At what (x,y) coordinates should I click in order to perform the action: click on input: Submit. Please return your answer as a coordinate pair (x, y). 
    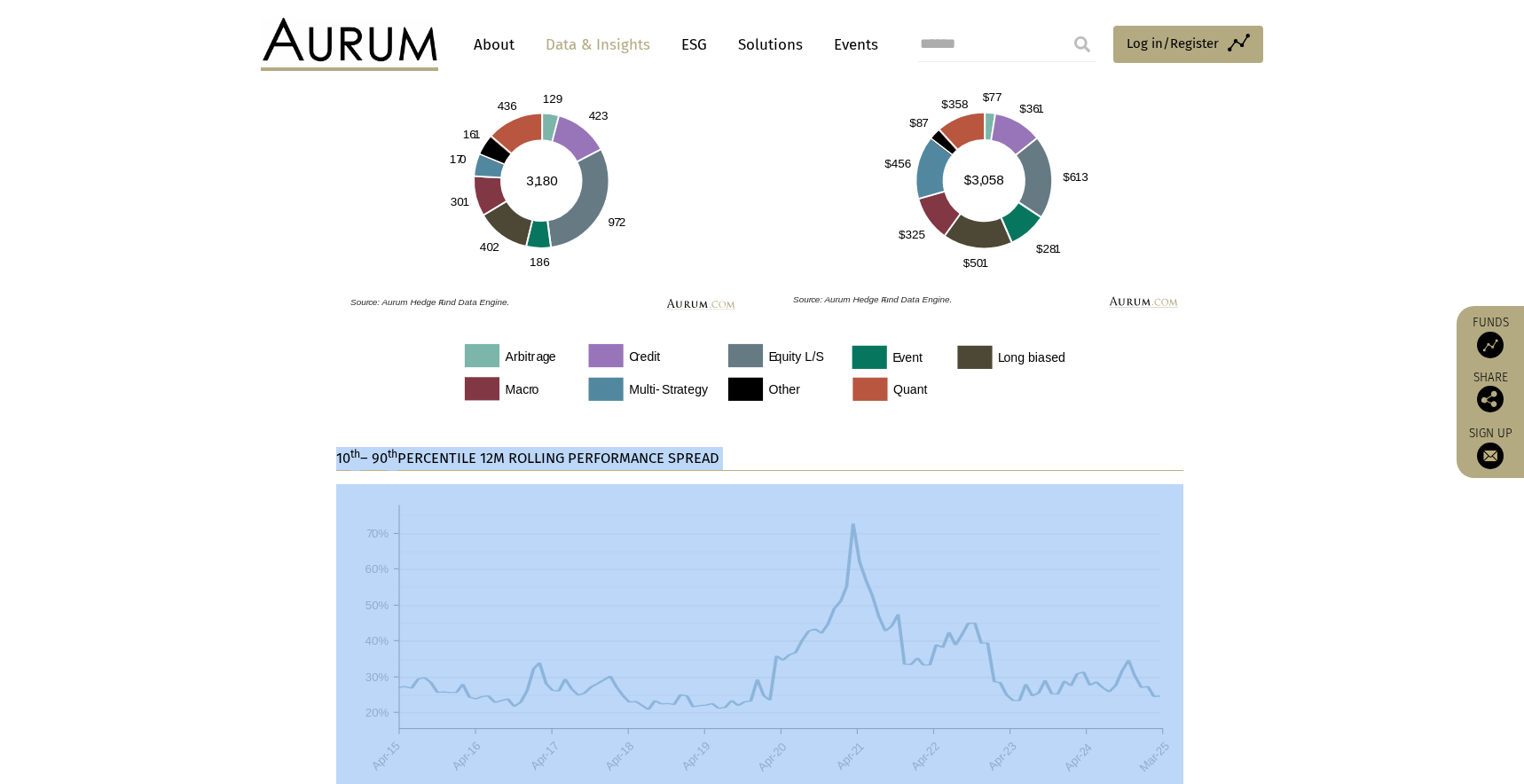
    Looking at the image, I should click on (1082, 45).